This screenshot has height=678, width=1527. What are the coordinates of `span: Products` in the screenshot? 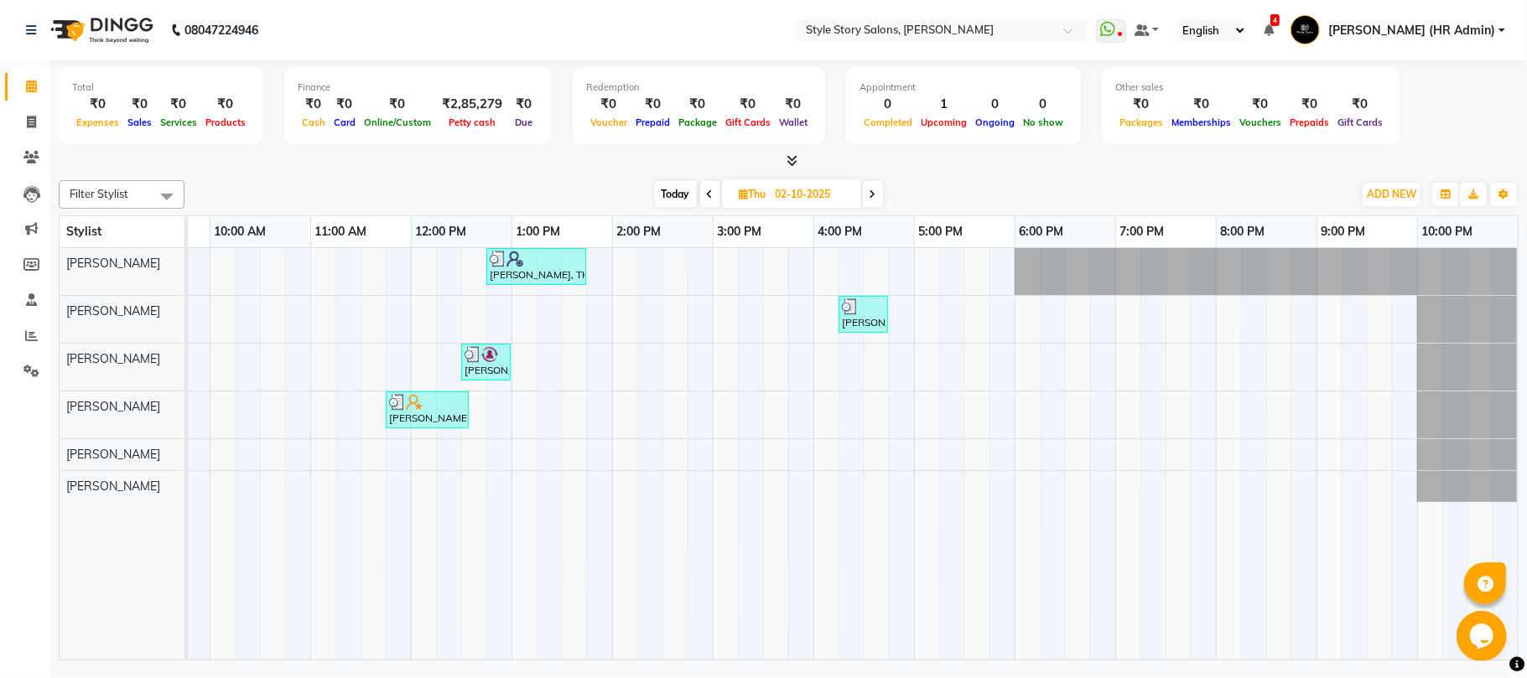 It's located at (226, 122).